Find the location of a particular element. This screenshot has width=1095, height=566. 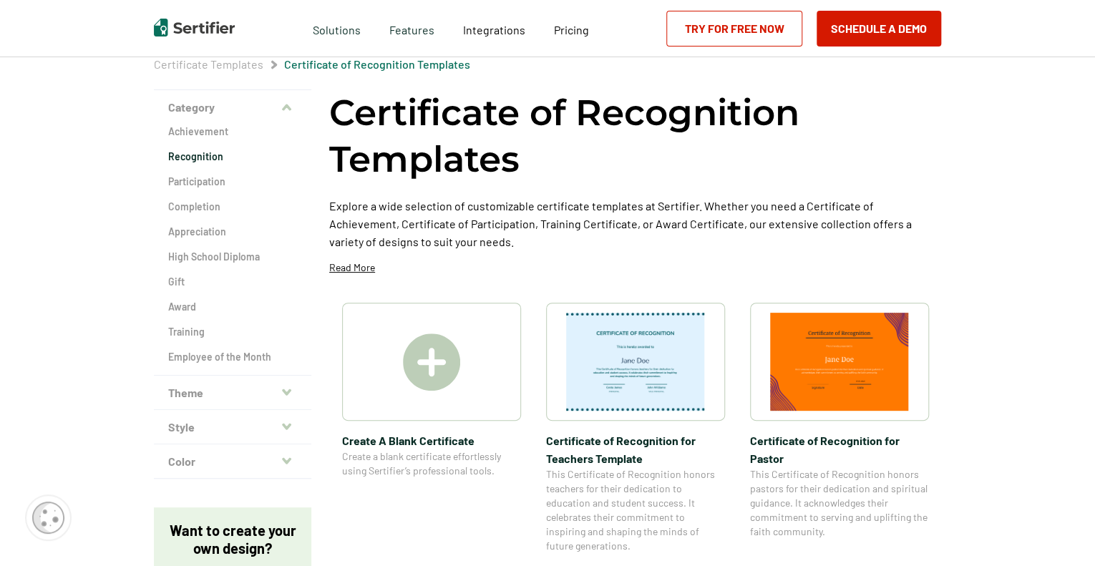

span: Certificate Templates is located at coordinates (208, 64).